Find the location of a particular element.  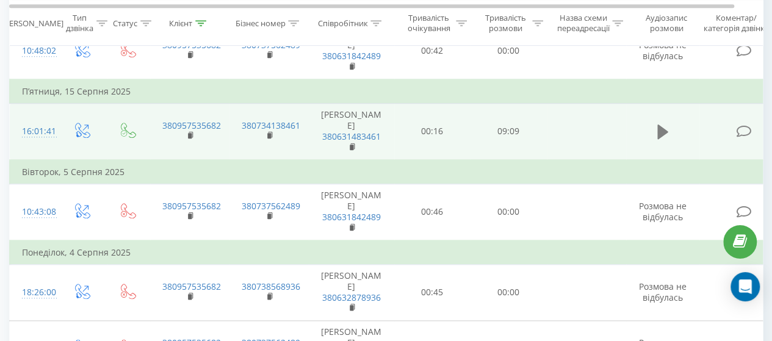

a: 380738568936 is located at coordinates (271, 286).